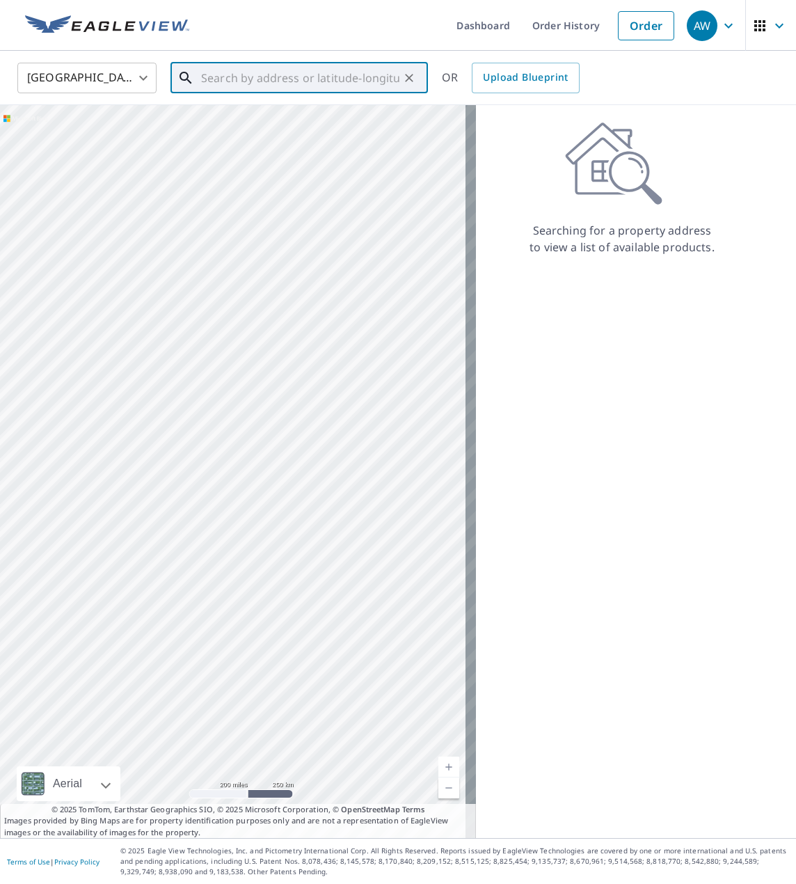 The image size is (796, 884). I want to click on div: Aerial, so click(68, 784).